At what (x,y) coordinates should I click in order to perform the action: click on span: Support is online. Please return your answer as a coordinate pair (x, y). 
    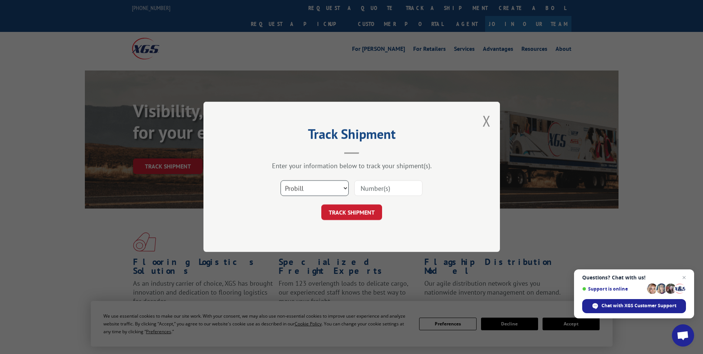
    Looking at the image, I should click on (613, 288).